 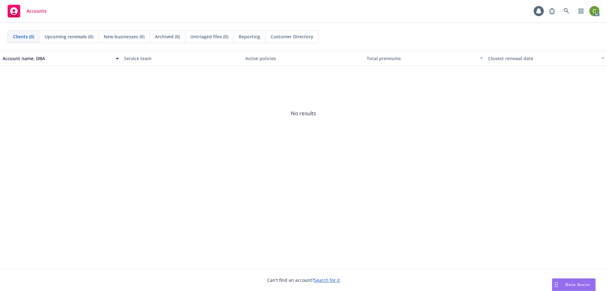 What do you see at coordinates (582, 11) in the screenshot?
I see `a: Switch app` at bounding box center [582, 11].